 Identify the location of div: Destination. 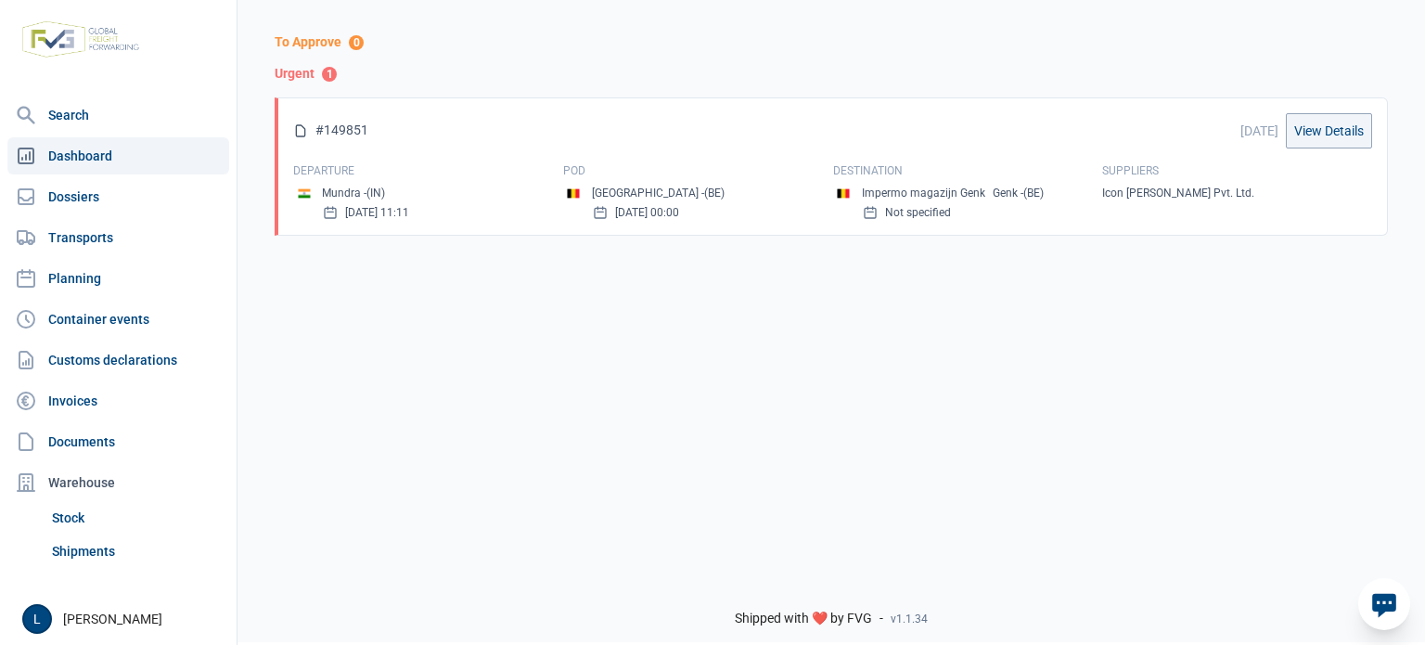
(968, 171).